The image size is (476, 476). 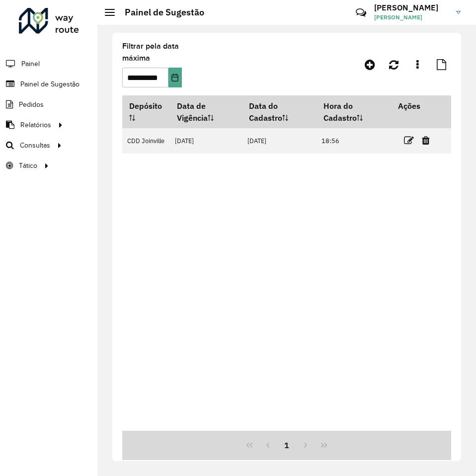 I want to click on th: Data de Vigência, so click(x=206, y=112).